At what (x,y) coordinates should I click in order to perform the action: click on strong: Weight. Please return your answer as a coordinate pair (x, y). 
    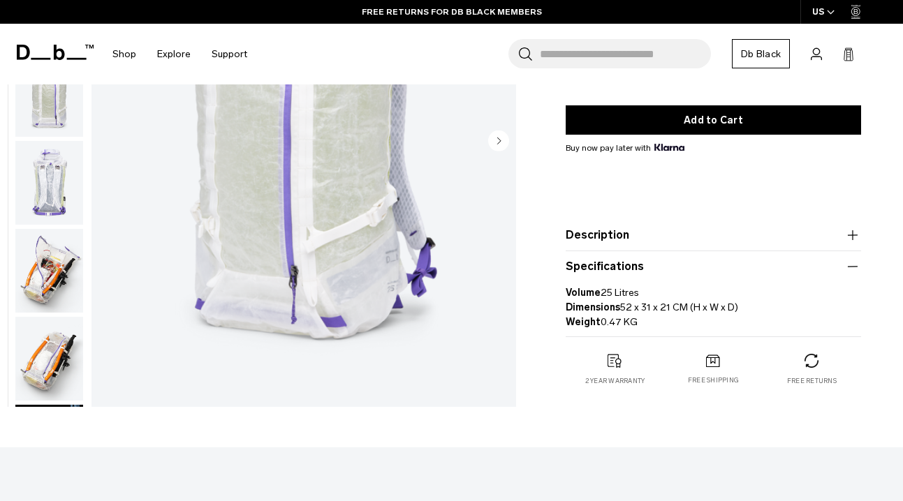
    Looking at the image, I should click on (583, 322).